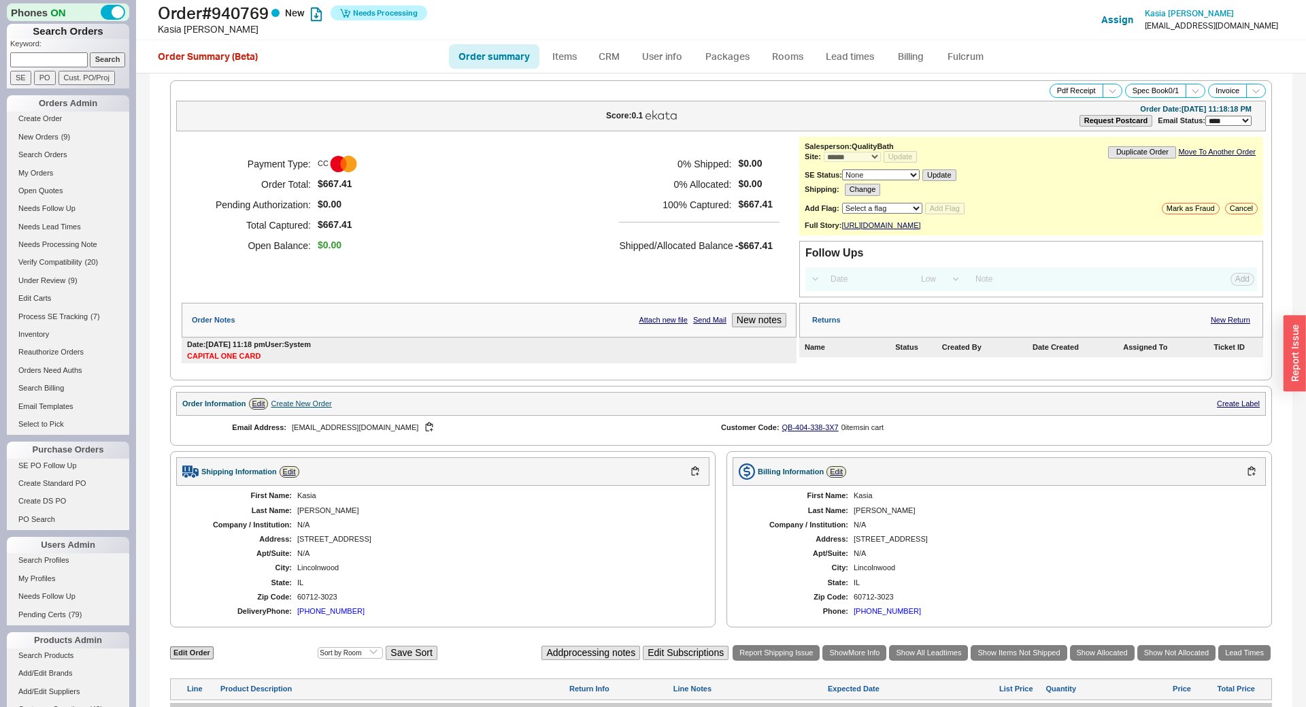  Describe the element at coordinates (224, 356) in the screenshot. I see `strong: CAPITAL ONE CARD` at that location.